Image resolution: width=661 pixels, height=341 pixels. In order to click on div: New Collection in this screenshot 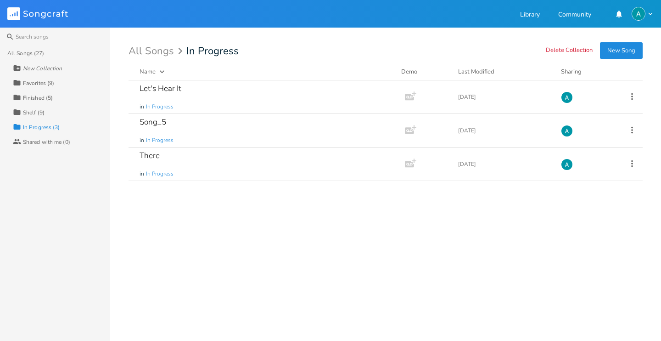, I will do `click(42, 68)`.